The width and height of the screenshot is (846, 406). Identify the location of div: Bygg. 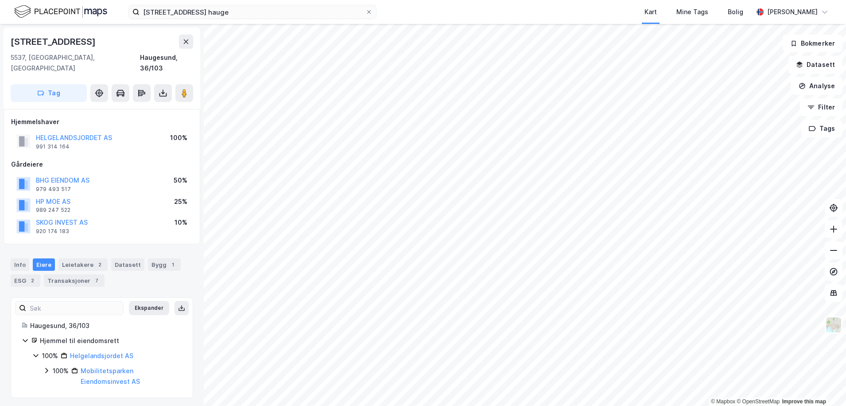
(164, 265).